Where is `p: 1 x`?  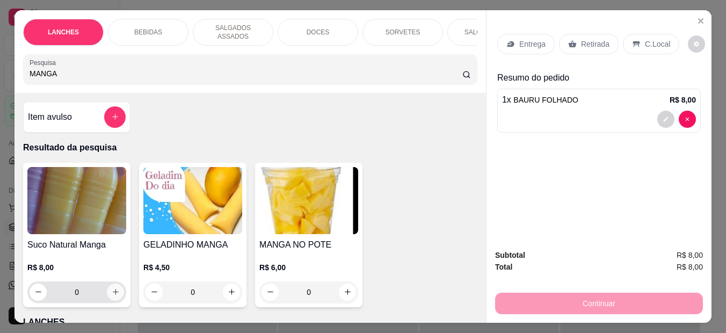
p: 1 x is located at coordinates (540, 100).